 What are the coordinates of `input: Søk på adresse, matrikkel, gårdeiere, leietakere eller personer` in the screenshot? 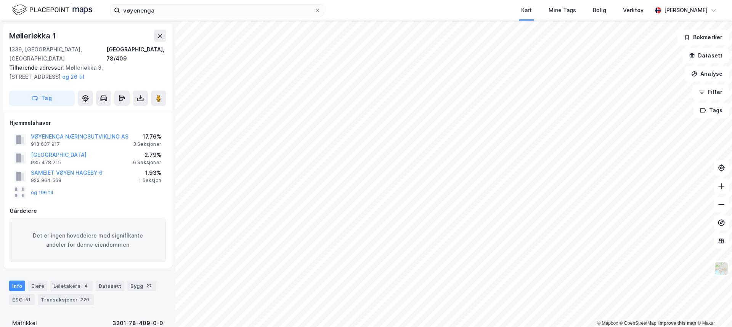 It's located at (217, 10).